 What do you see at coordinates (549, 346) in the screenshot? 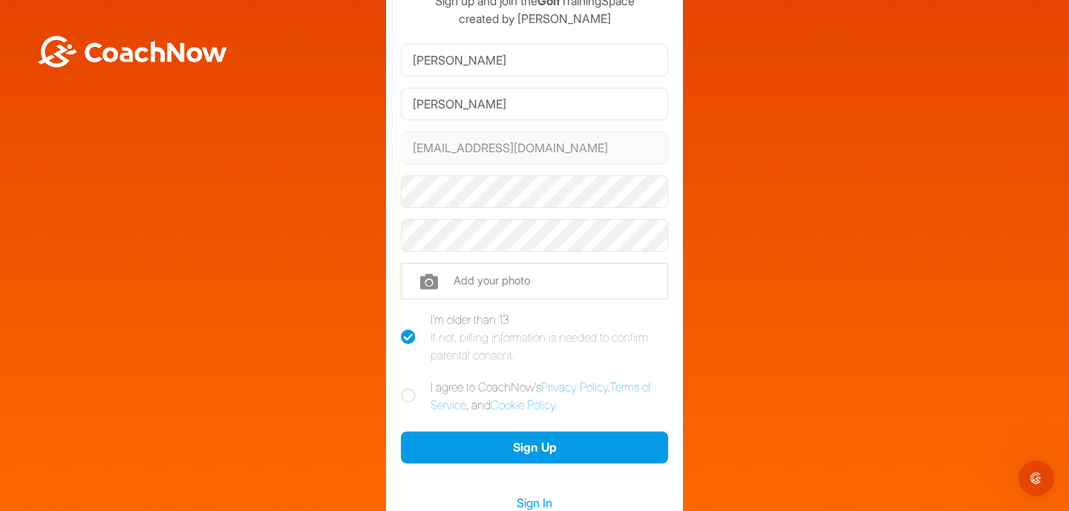
I see `div: If not, billing information is needed to confirm parental consent.` at bounding box center [549, 346].